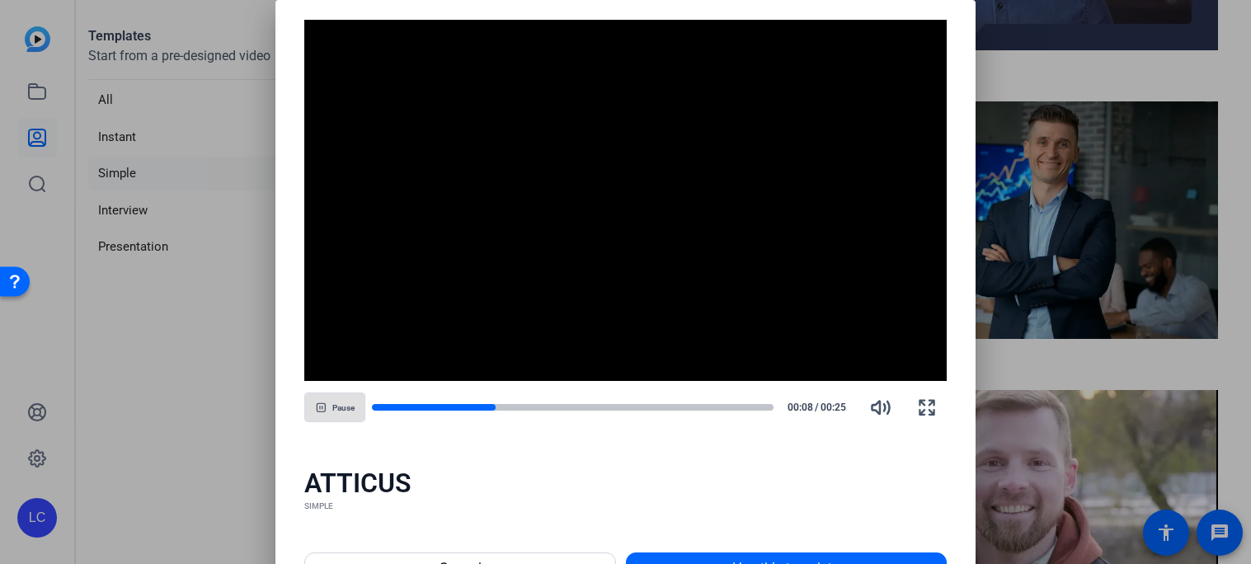  What do you see at coordinates (881, 407) in the screenshot?
I see `button: Mute` at bounding box center [881, 407].